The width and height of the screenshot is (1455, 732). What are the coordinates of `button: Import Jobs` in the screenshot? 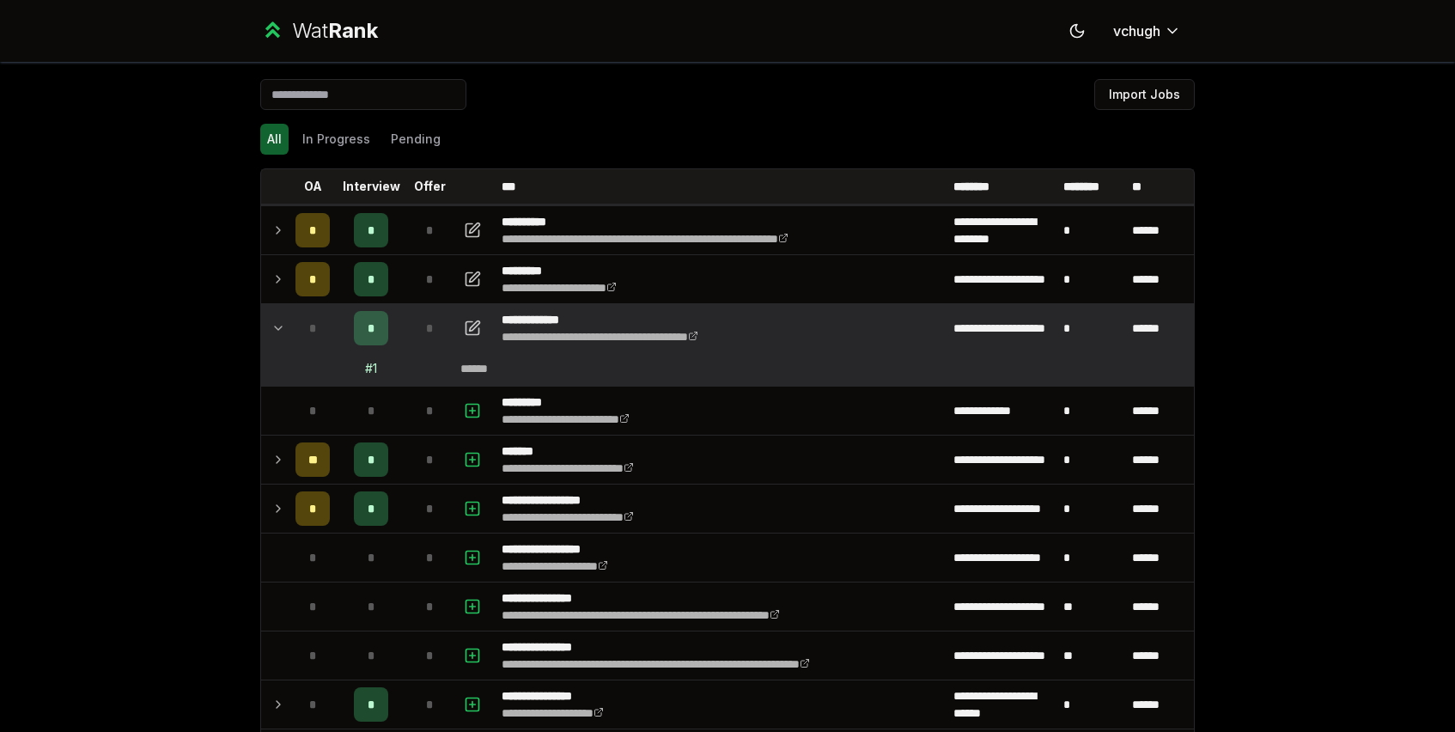 It's located at (1144, 94).